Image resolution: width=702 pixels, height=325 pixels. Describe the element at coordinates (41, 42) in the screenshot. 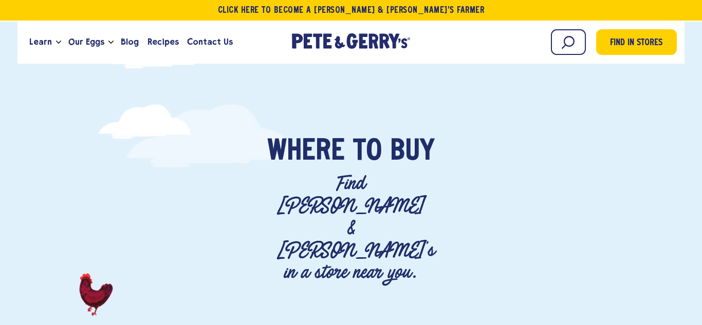

I see `span: Learn` at that location.